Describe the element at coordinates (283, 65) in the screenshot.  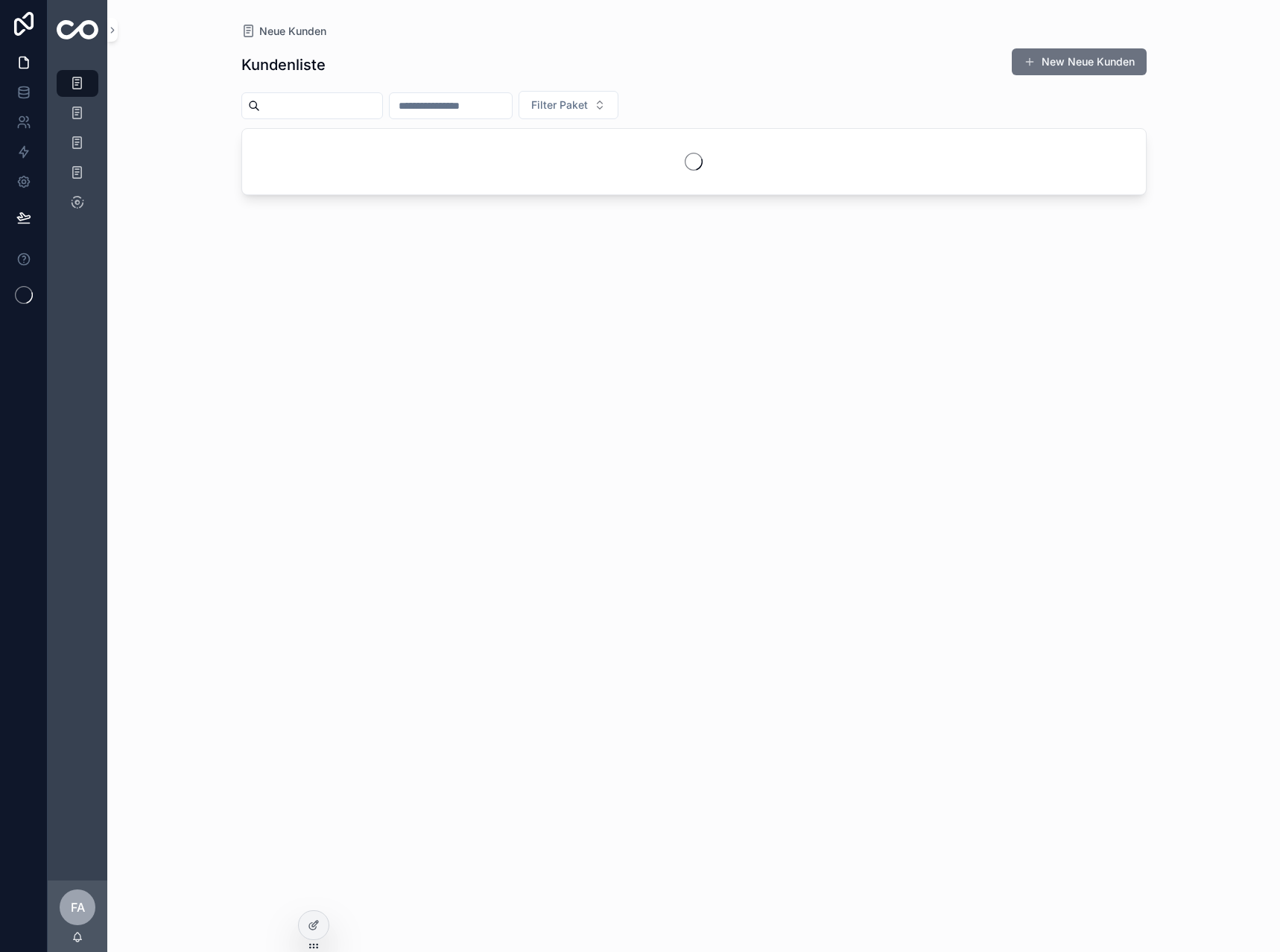
I see `h1: Kundenliste` at that location.